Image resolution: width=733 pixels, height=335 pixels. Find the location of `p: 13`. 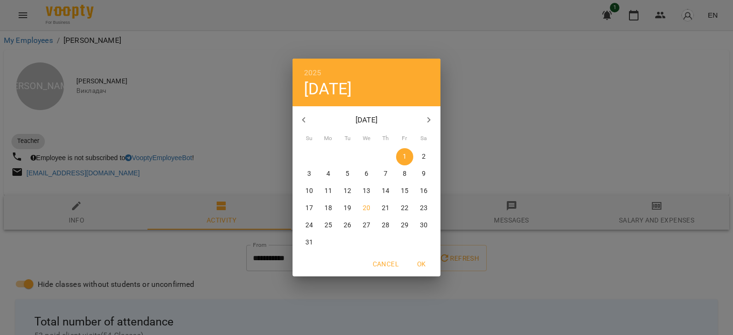

p: 13 is located at coordinates (366, 191).